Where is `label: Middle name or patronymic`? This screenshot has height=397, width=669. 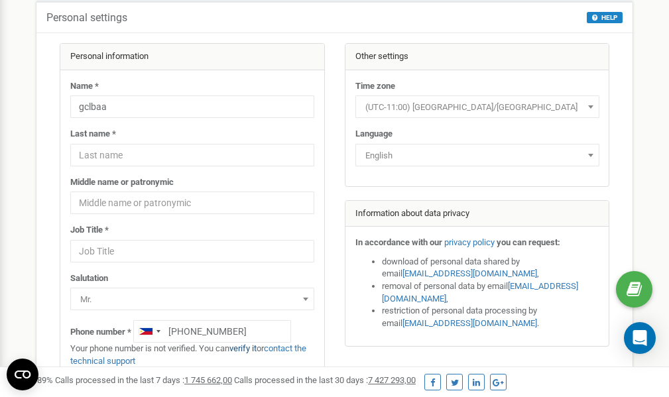 label: Middle name or patronymic is located at coordinates (122, 182).